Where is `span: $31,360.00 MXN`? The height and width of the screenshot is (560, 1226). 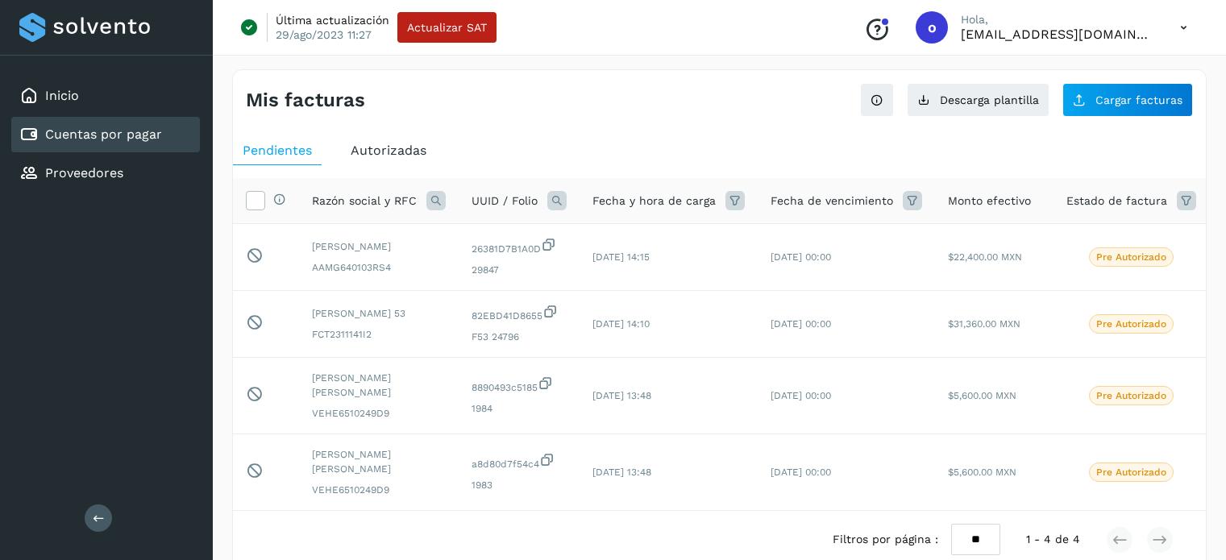
span: $31,360.00 MXN is located at coordinates (984, 324).